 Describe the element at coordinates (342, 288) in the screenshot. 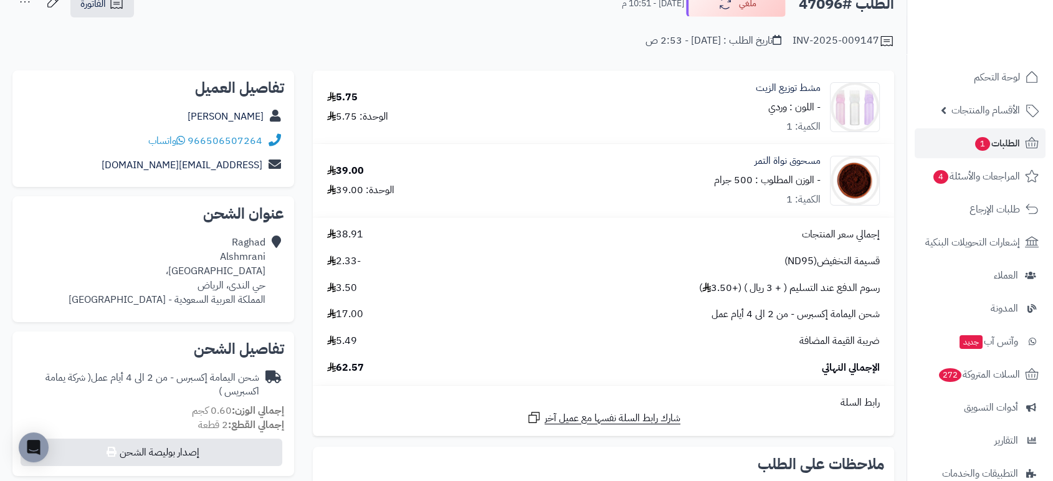

I see `span: 3.50` at that location.